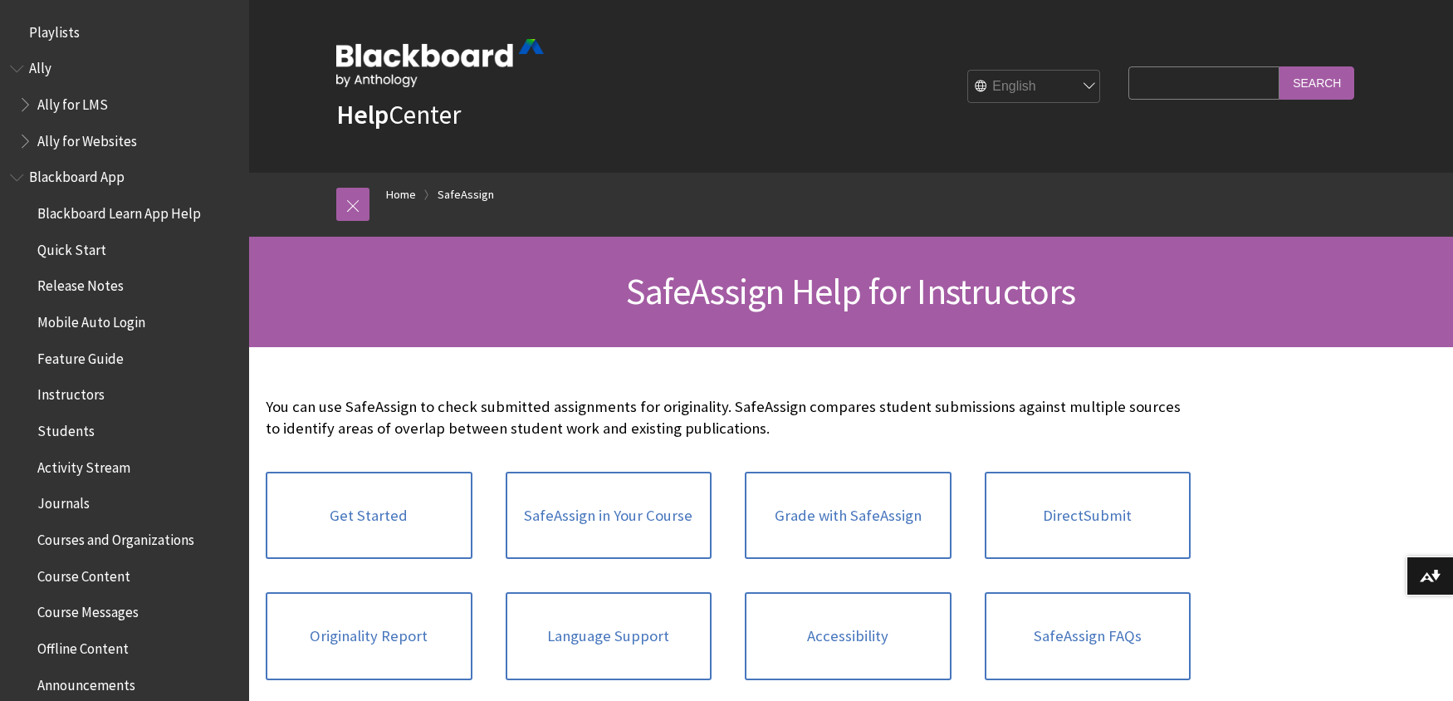 This screenshot has height=701, width=1453. What do you see at coordinates (125, 105) in the screenshot?
I see `nav: Book outline for Anthology Ally Help` at bounding box center [125, 105].